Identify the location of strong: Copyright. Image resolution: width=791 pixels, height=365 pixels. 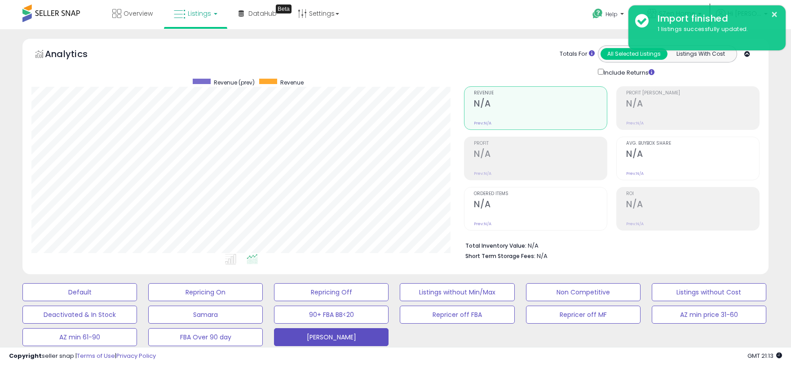
(25, 355).